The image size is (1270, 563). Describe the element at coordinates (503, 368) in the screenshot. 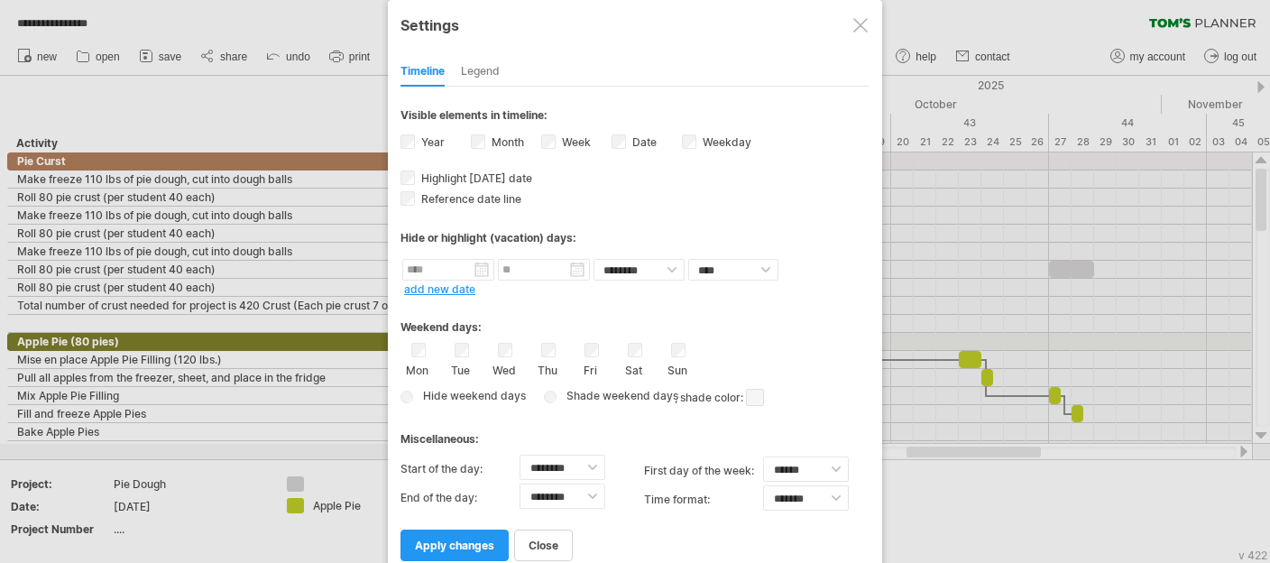

I see `label: Wed` at that location.